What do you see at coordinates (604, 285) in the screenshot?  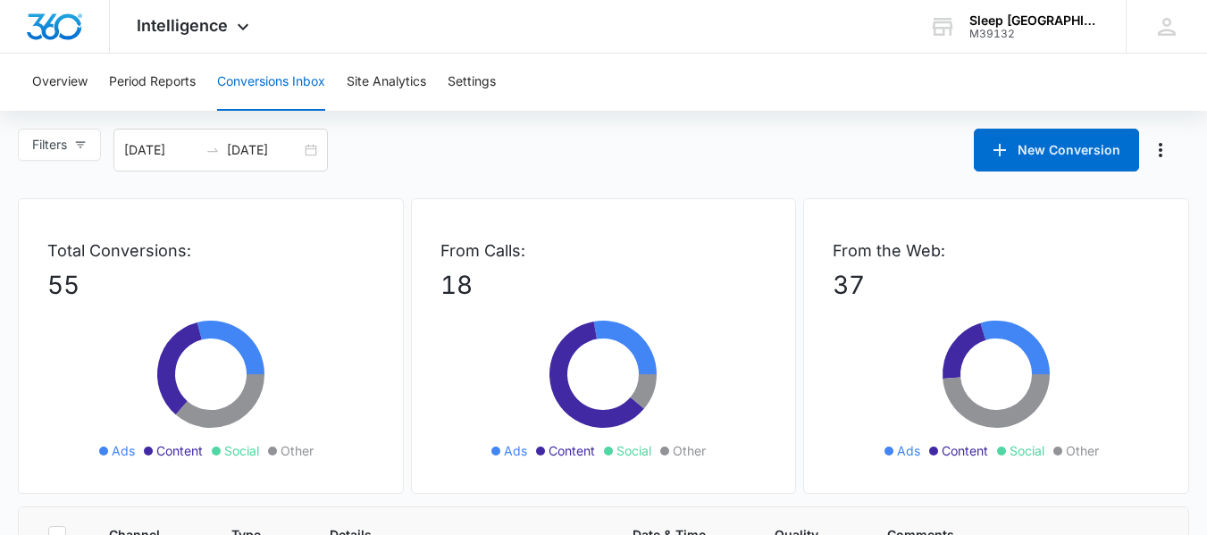 I see `p: 18` at bounding box center [604, 285].